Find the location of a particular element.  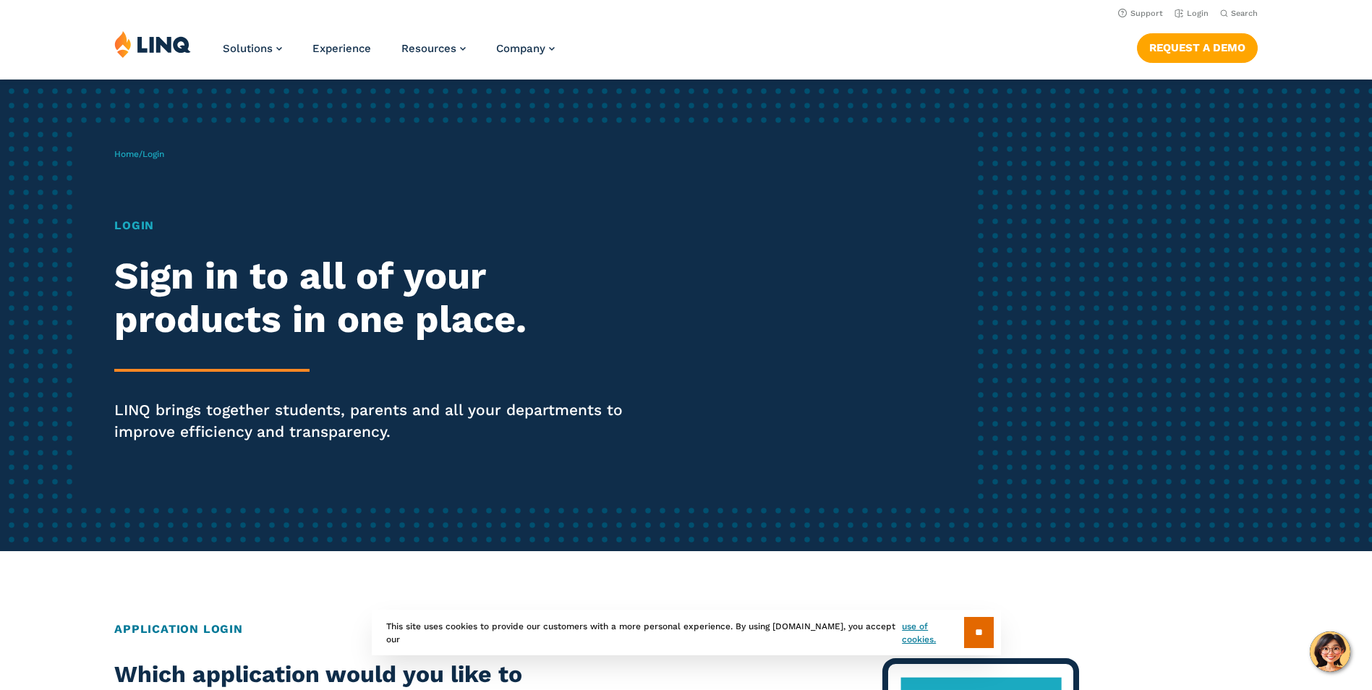

a: Support is located at coordinates (1141, 13).